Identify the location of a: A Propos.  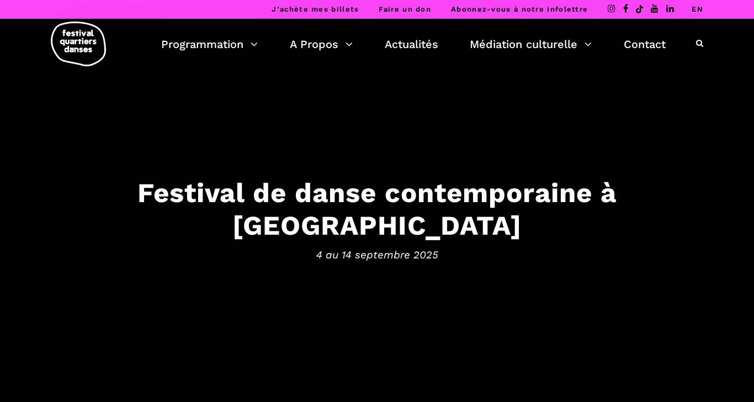
(321, 44).